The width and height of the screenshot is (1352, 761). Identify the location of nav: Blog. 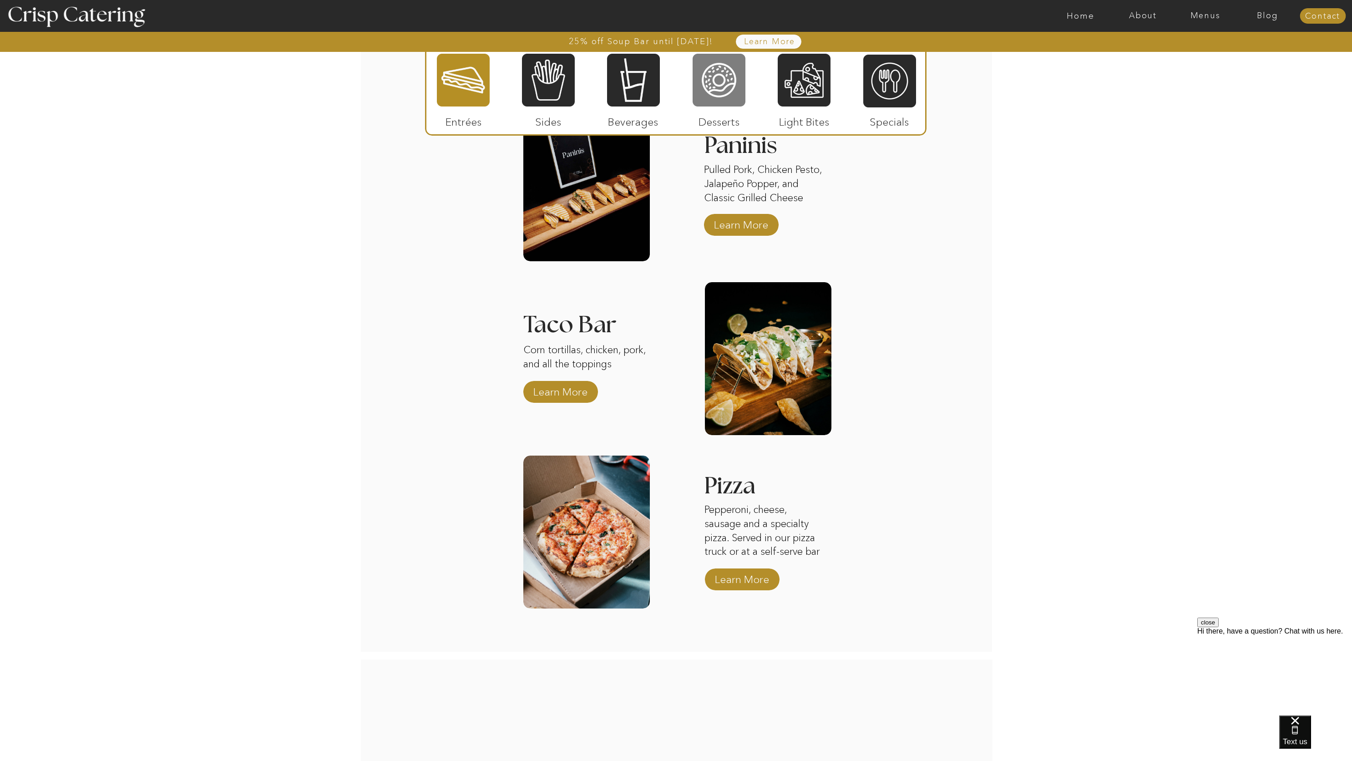
(1268, 16).